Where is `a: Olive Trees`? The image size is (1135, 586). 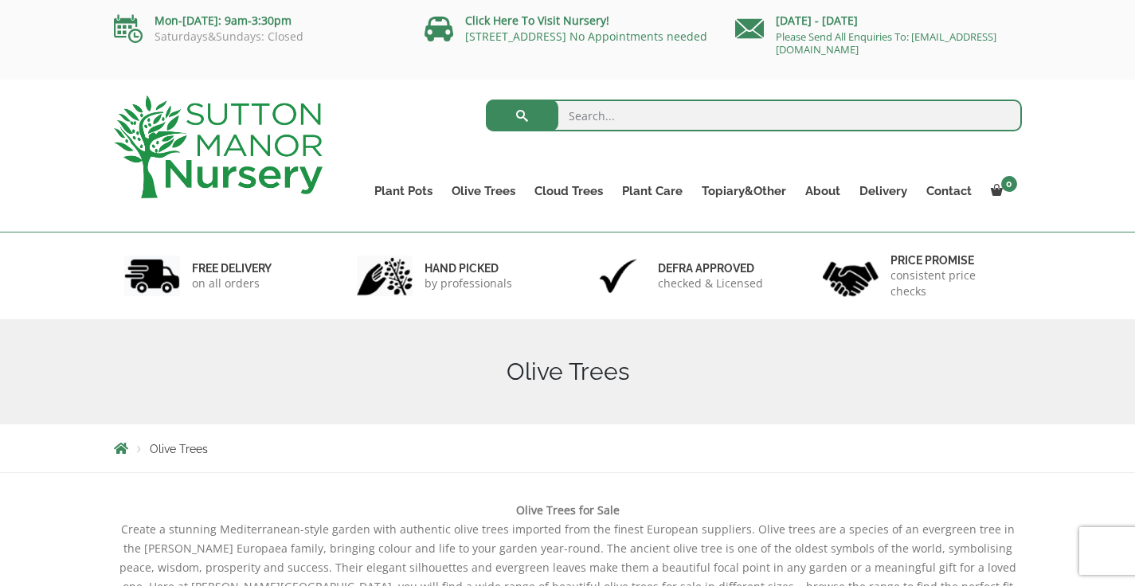
a: Olive Trees is located at coordinates (484, 191).